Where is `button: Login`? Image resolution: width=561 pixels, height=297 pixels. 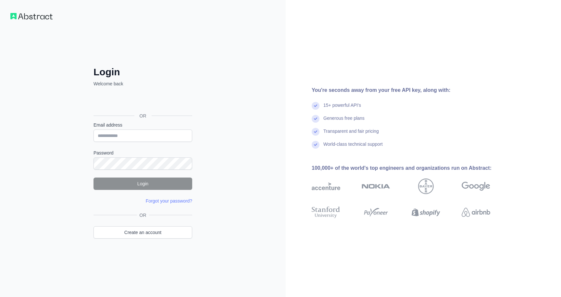 button: Login is located at coordinates (143, 184).